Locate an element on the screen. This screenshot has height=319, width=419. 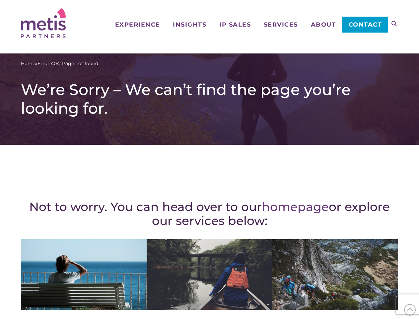
h2: Not to worry. You can head over to our or explore our services below: is located at coordinates (209, 213).